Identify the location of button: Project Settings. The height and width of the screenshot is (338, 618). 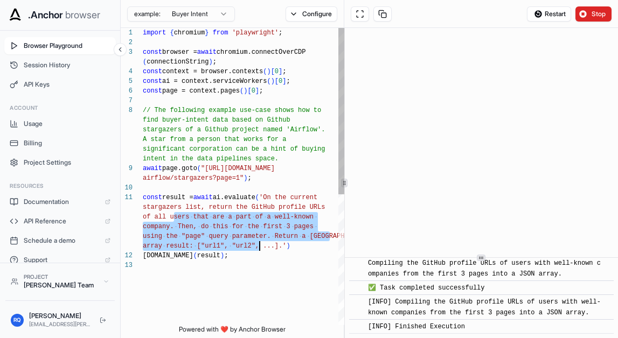
(60, 163).